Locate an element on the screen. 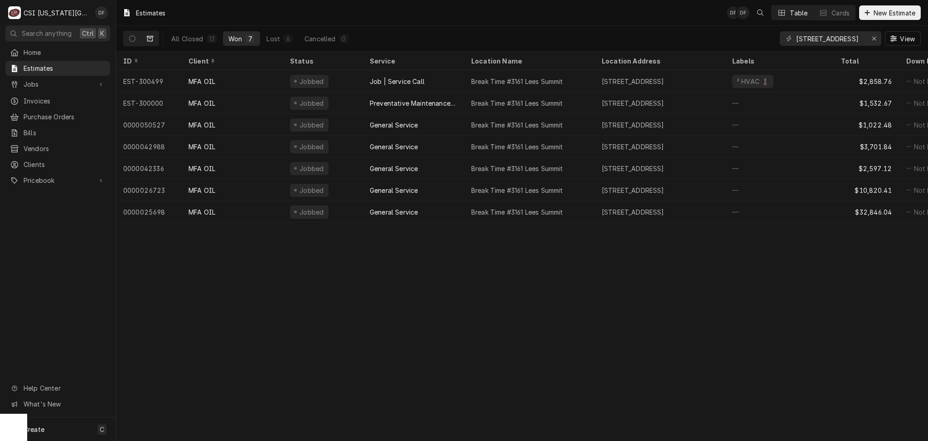 Image resolution: width=928 pixels, height=441 pixels. span: Clients is located at coordinates (64, 164).